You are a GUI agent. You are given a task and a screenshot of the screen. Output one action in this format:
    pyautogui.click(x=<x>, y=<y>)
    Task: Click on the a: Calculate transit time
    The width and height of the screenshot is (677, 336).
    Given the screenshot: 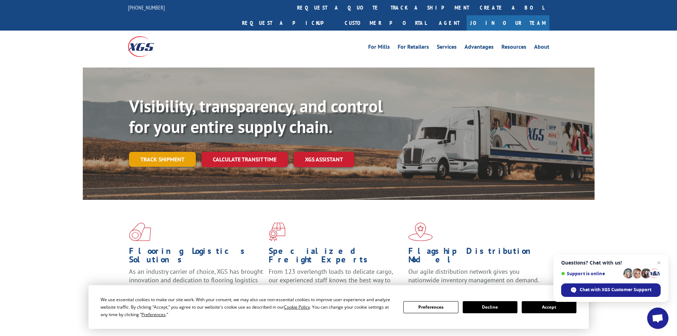 What is the action you would take?
    pyautogui.click(x=244, y=159)
    